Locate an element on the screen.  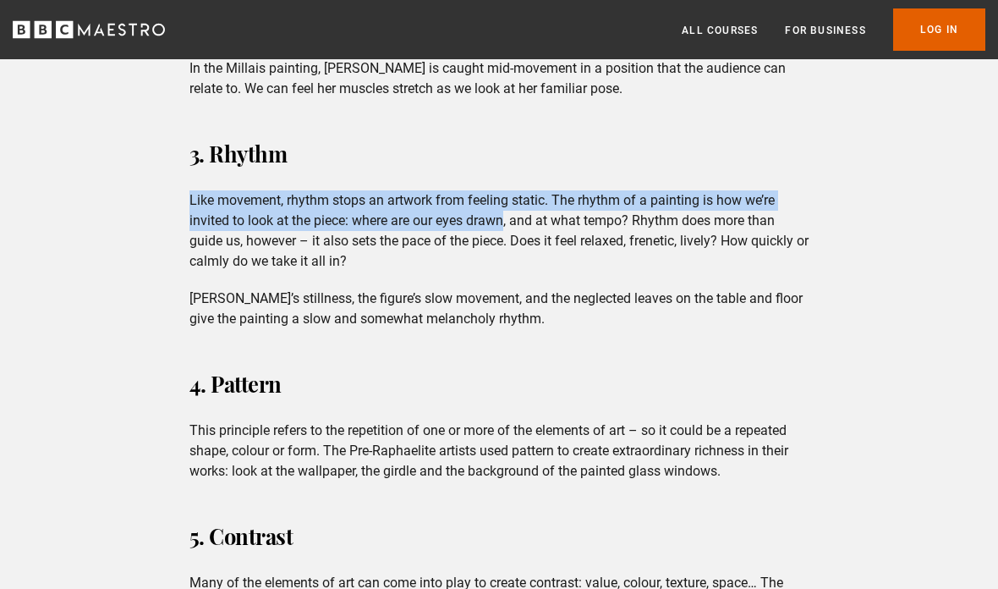
h3: 5. Contrast is located at coordinates (499, 535).